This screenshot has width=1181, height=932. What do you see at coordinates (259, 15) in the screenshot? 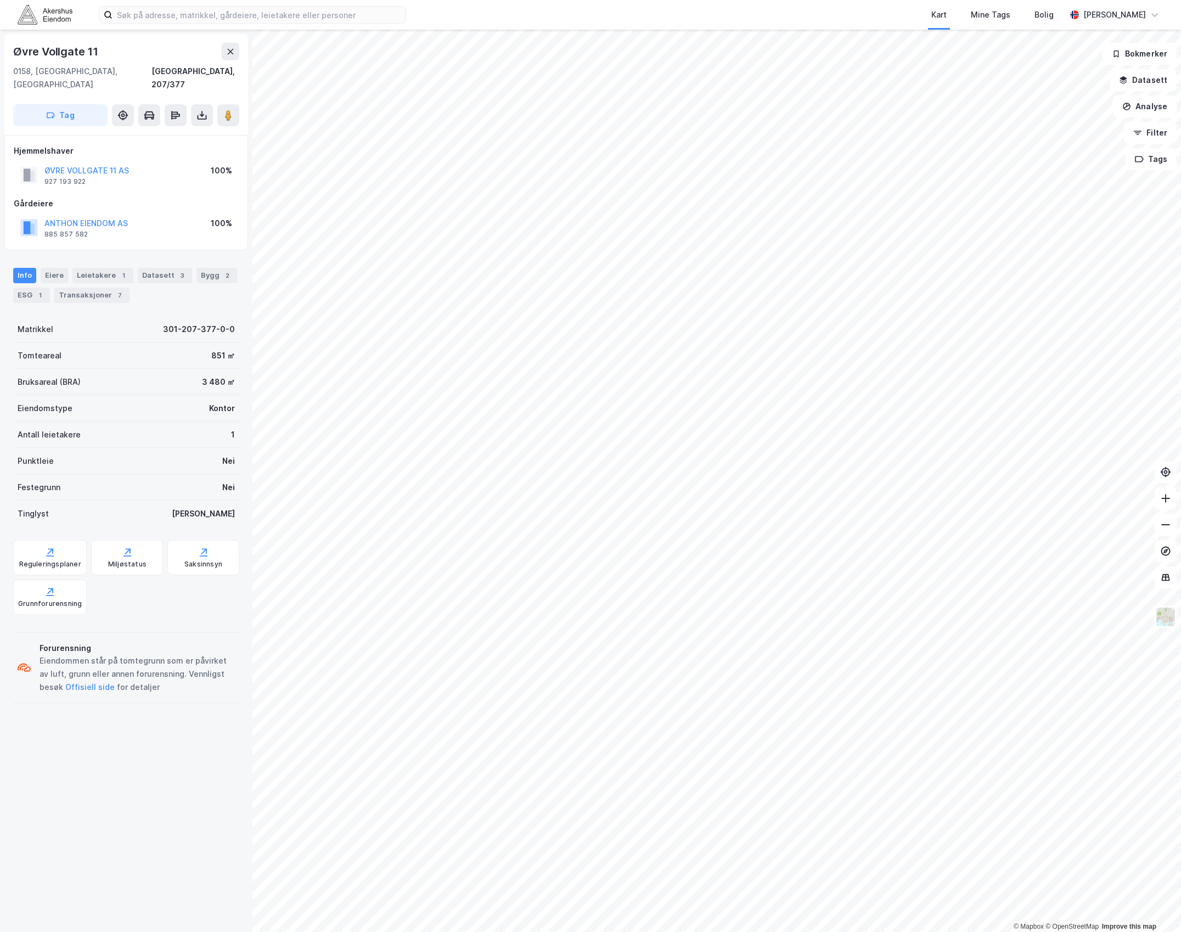
I see `input: Søk på adresse, matrikkel, gårdeiere, leietakere eller personer` at bounding box center [259, 15].